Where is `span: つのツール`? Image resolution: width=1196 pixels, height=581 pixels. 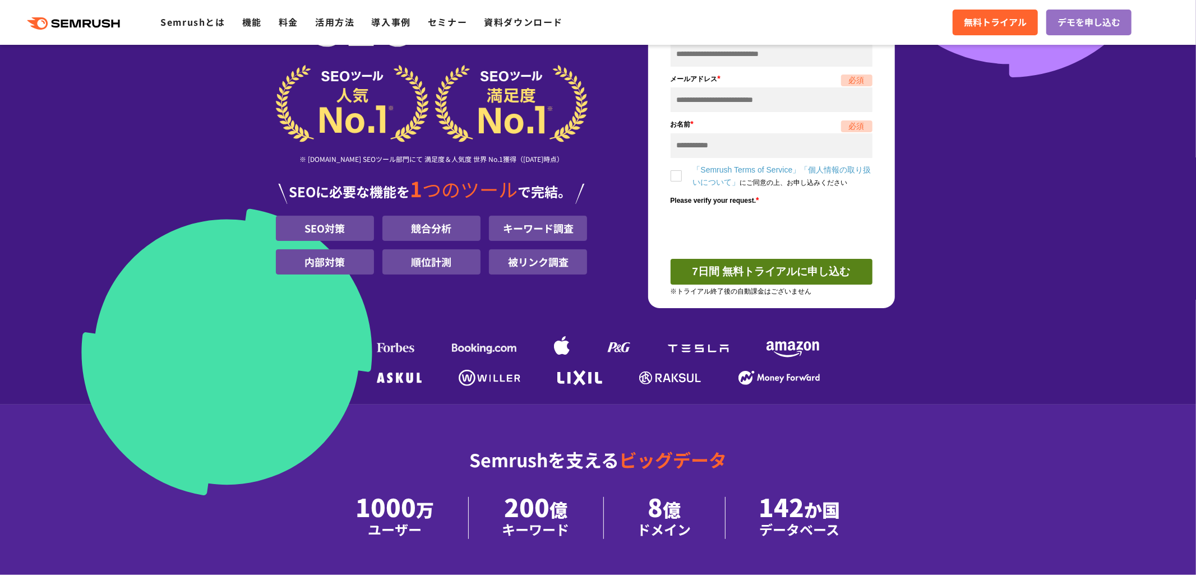 span: つのツール is located at coordinates (470, 189).